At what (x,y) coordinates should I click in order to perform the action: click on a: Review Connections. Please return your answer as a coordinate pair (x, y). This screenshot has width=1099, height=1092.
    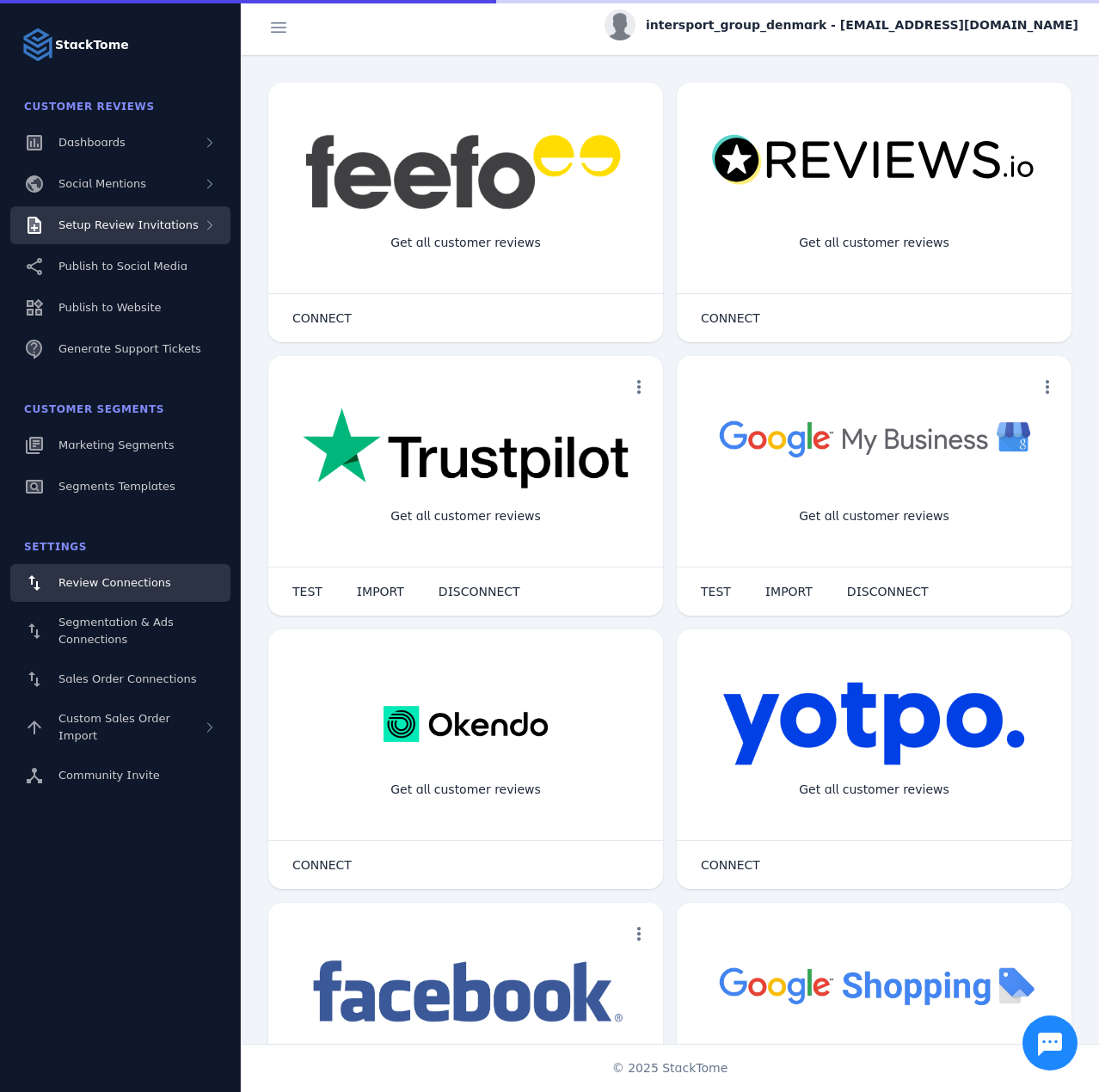
    Looking at the image, I should click on (120, 584).